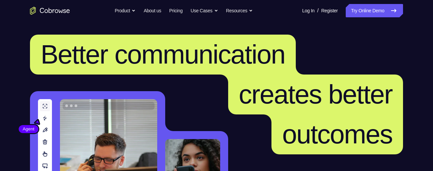 The image size is (433, 171). What do you see at coordinates (375, 11) in the screenshot?
I see `a: Try Online Demo` at bounding box center [375, 11].